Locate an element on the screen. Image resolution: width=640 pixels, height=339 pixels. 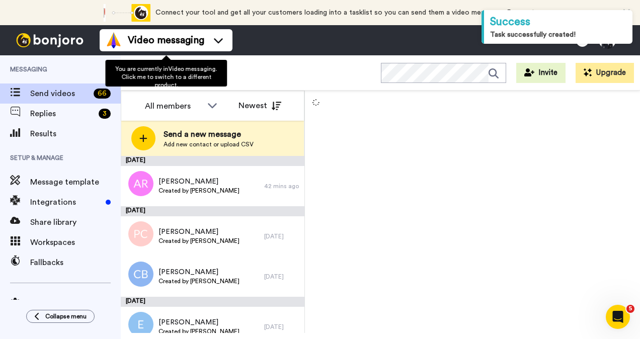
img: vm-color.svg is located at coordinates (114, 40).